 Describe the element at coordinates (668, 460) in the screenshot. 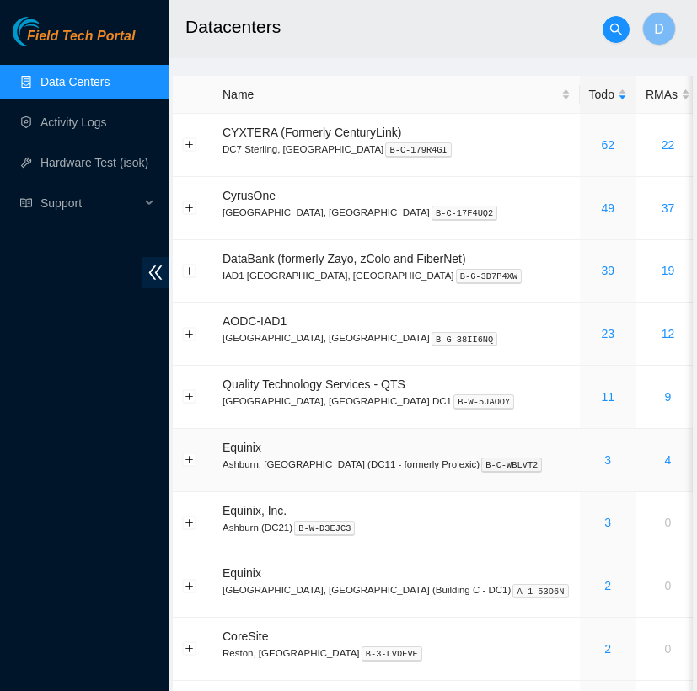

I see `a: 4` at that location.